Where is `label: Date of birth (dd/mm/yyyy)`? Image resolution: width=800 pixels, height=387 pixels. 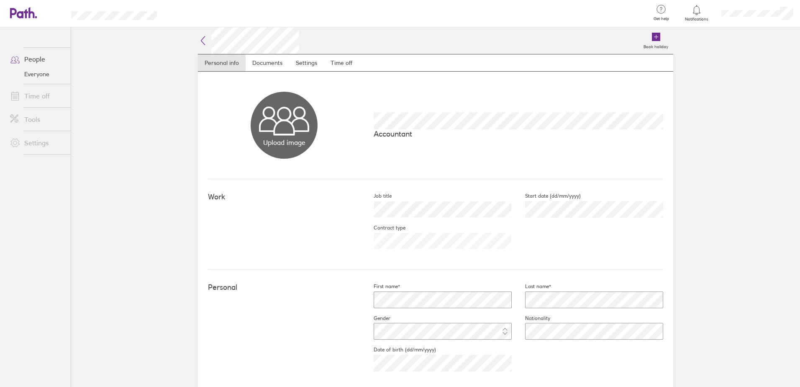
label: Date of birth (dd/mm/yyyy) is located at coordinates (398, 349).